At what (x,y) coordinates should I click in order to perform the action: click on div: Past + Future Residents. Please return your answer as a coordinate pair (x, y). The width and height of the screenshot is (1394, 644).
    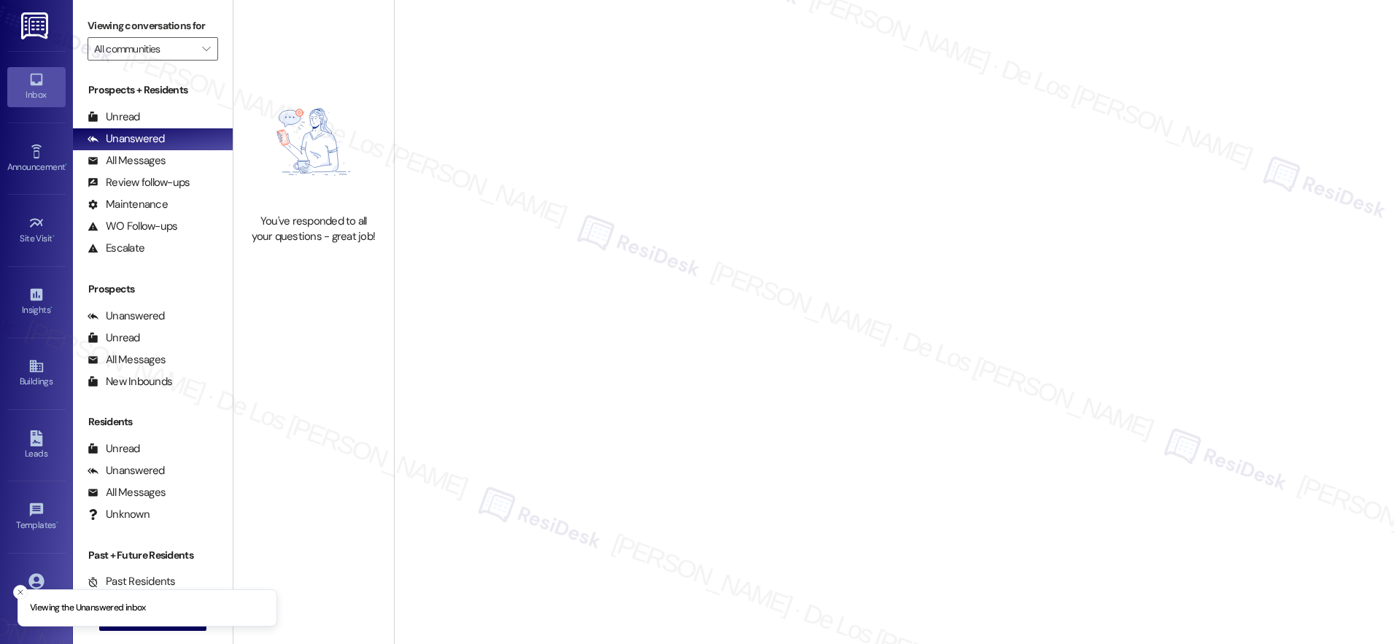
    Looking at the image, I should click on (152, 555).